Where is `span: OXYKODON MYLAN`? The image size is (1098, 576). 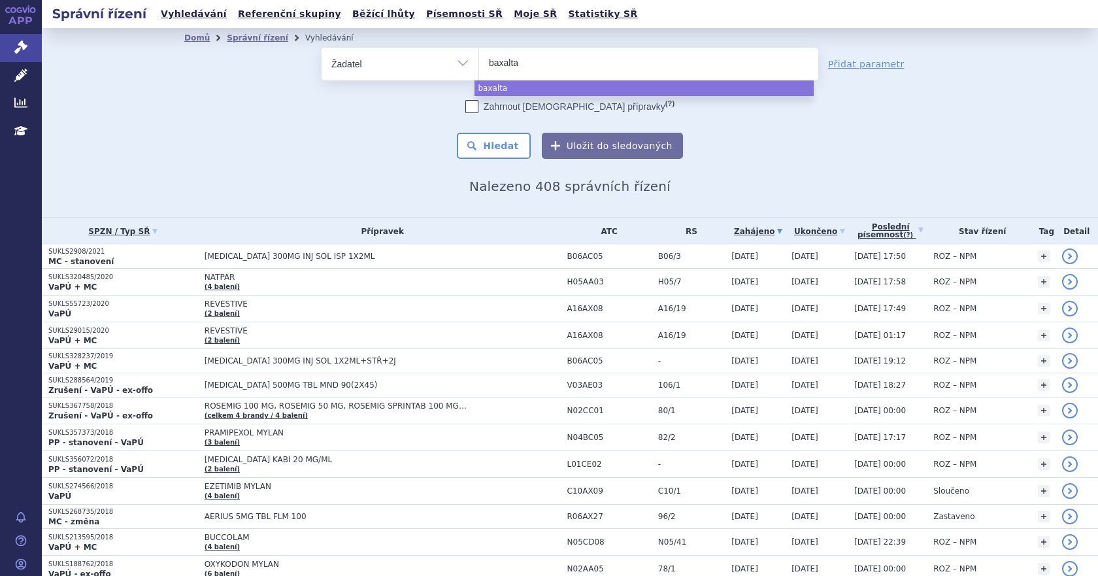
span: OXYKODON MYLAN is located at coordinates (368, 564).